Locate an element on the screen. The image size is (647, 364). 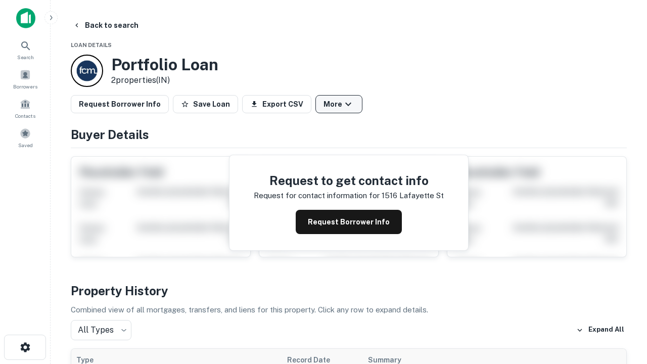
h3: Portfolio Loan is located at coordinates (165, 65).